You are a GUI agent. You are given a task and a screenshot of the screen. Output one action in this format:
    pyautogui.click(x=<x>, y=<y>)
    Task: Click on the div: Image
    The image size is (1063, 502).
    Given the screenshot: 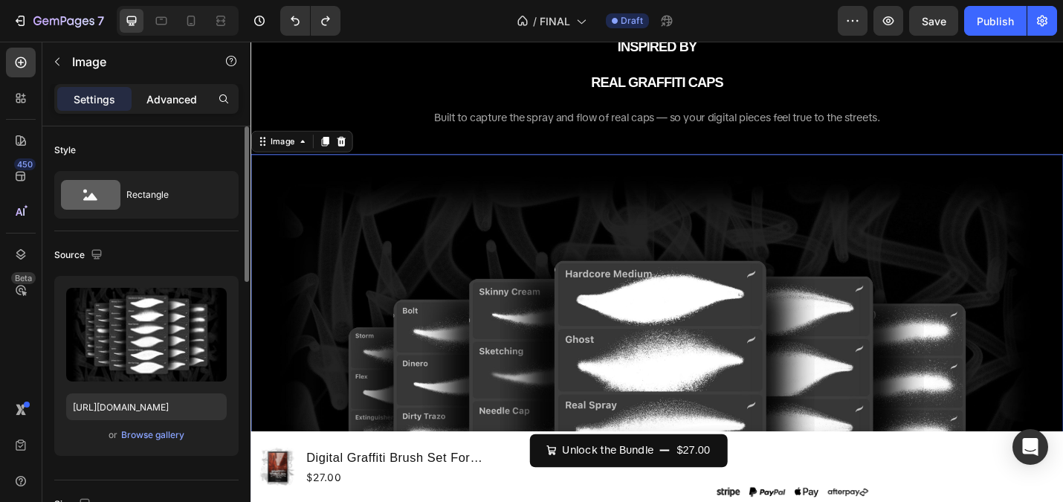 What is the action you would take?
    pyautogui.click(x=34, y=109)
    